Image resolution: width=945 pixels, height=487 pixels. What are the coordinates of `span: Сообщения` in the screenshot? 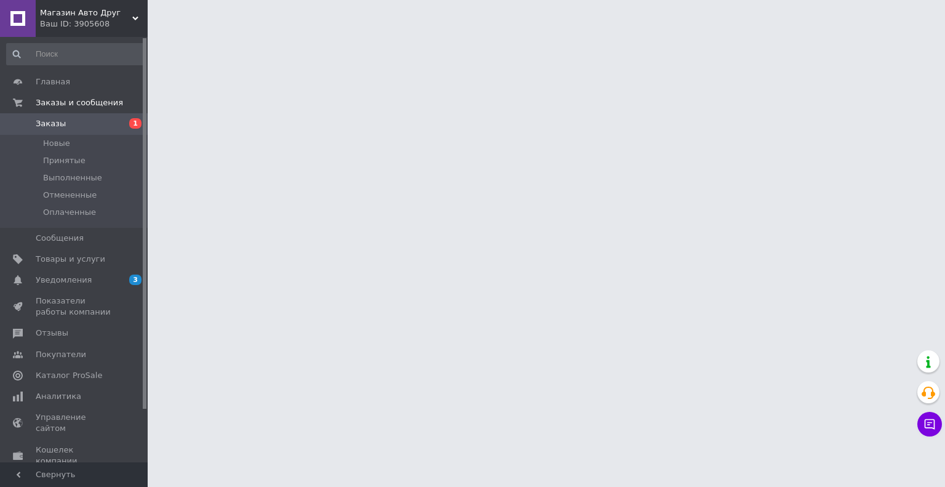 It's located at (60, 238).